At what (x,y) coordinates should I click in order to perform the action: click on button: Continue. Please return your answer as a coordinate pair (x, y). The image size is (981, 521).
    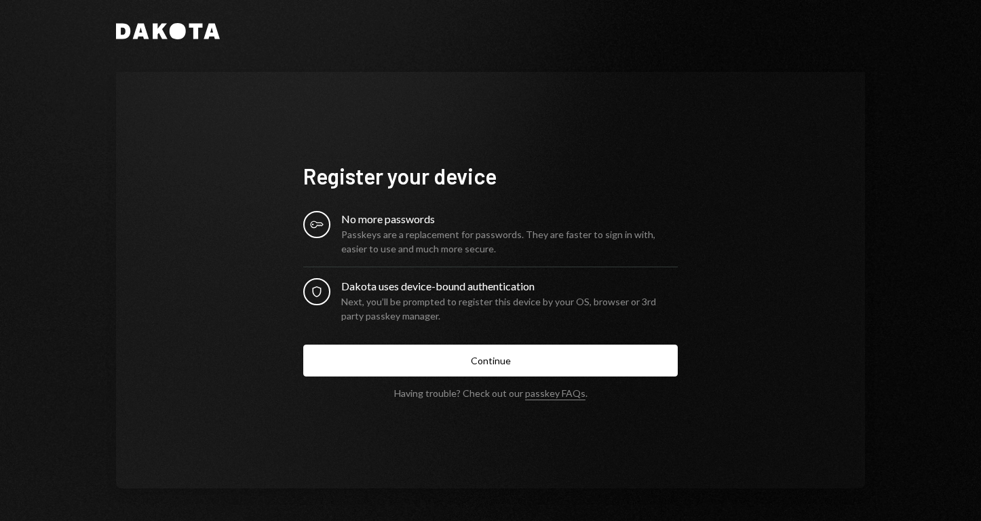
    Looking at the image, I should click on (491, 360).